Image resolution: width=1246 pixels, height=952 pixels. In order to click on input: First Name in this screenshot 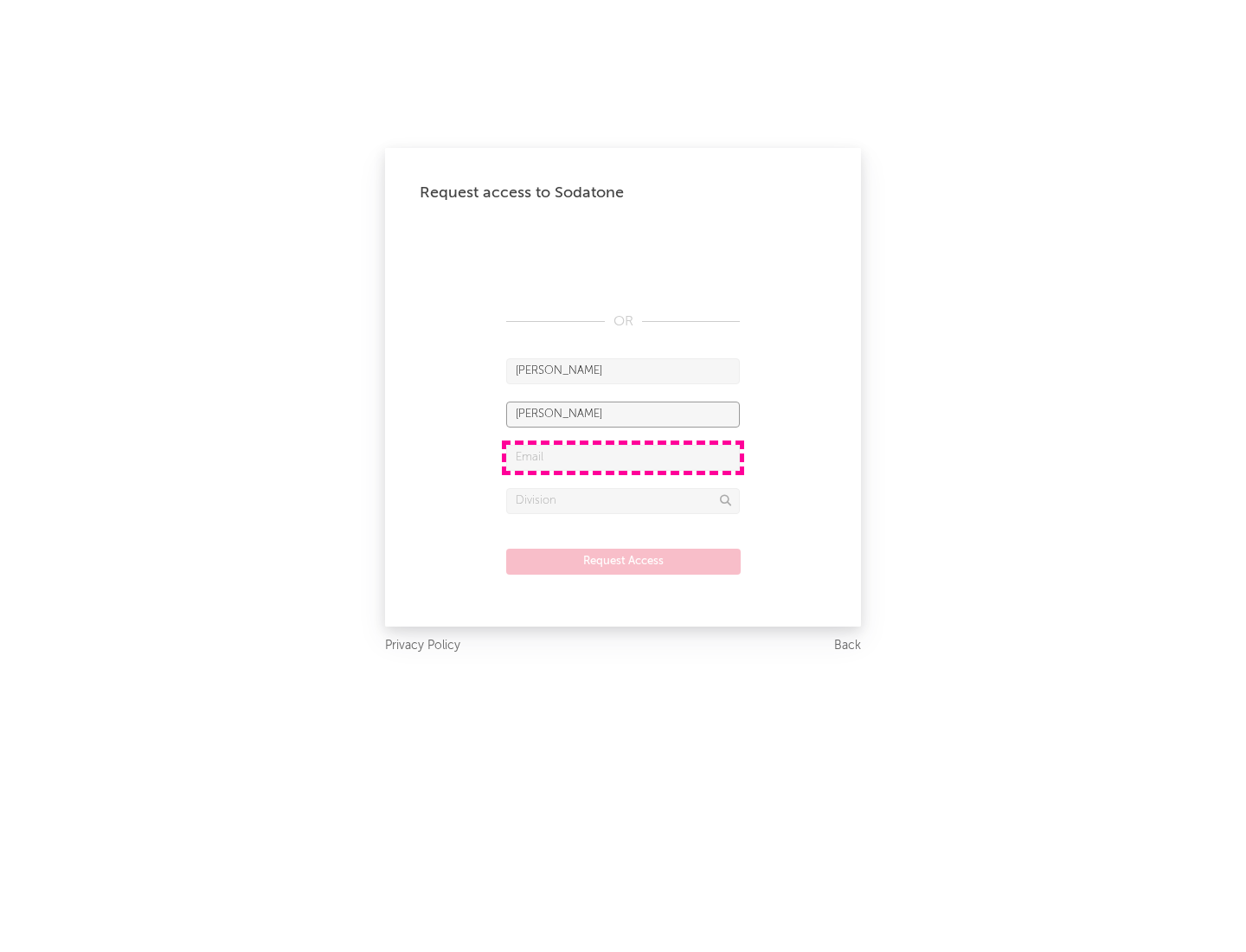, I will do `click(623, 371)`.